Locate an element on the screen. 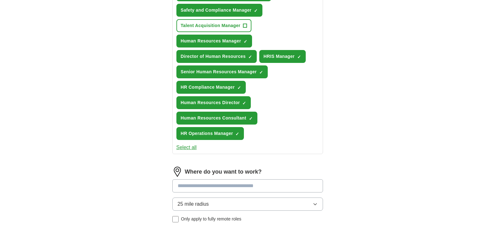  span: Human Resources Consultant is located at coordinates (214, 118).